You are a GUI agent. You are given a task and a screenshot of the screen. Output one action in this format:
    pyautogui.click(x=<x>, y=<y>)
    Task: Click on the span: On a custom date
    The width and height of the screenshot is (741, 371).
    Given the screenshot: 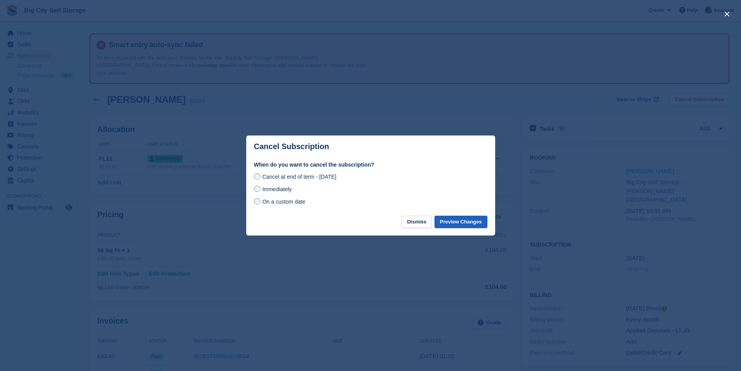 What is the action you would take?
    pyautogui.click(x=284, y=202)
    